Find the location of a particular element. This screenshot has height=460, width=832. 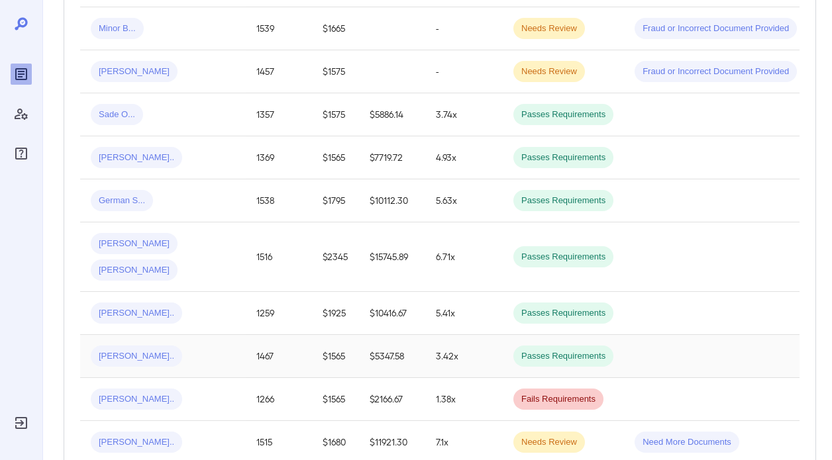

td: 5.41x is located at coordinates (464, 313).